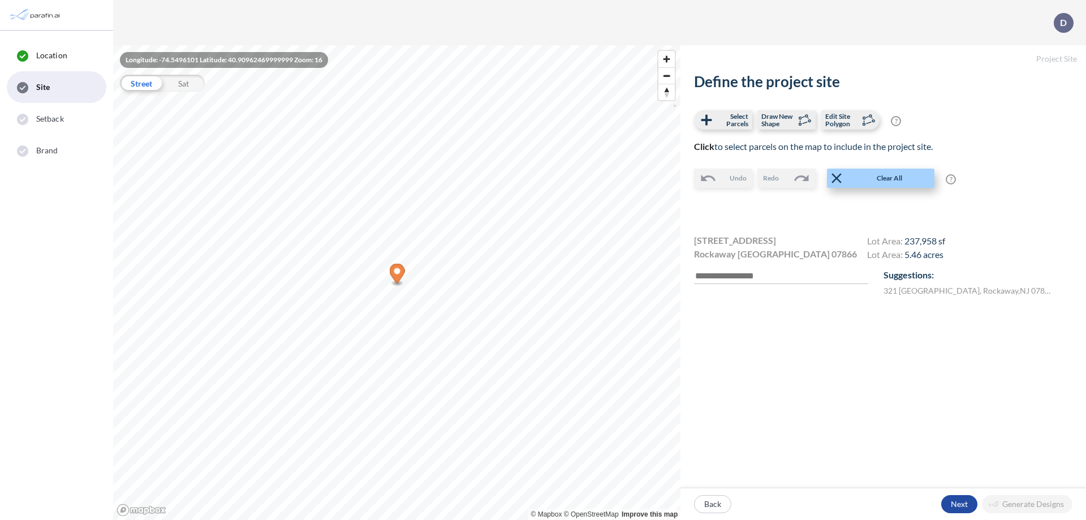  Describe the element at coordinates (771, 178) in the screenshot. I see `span: Redo` at that location.